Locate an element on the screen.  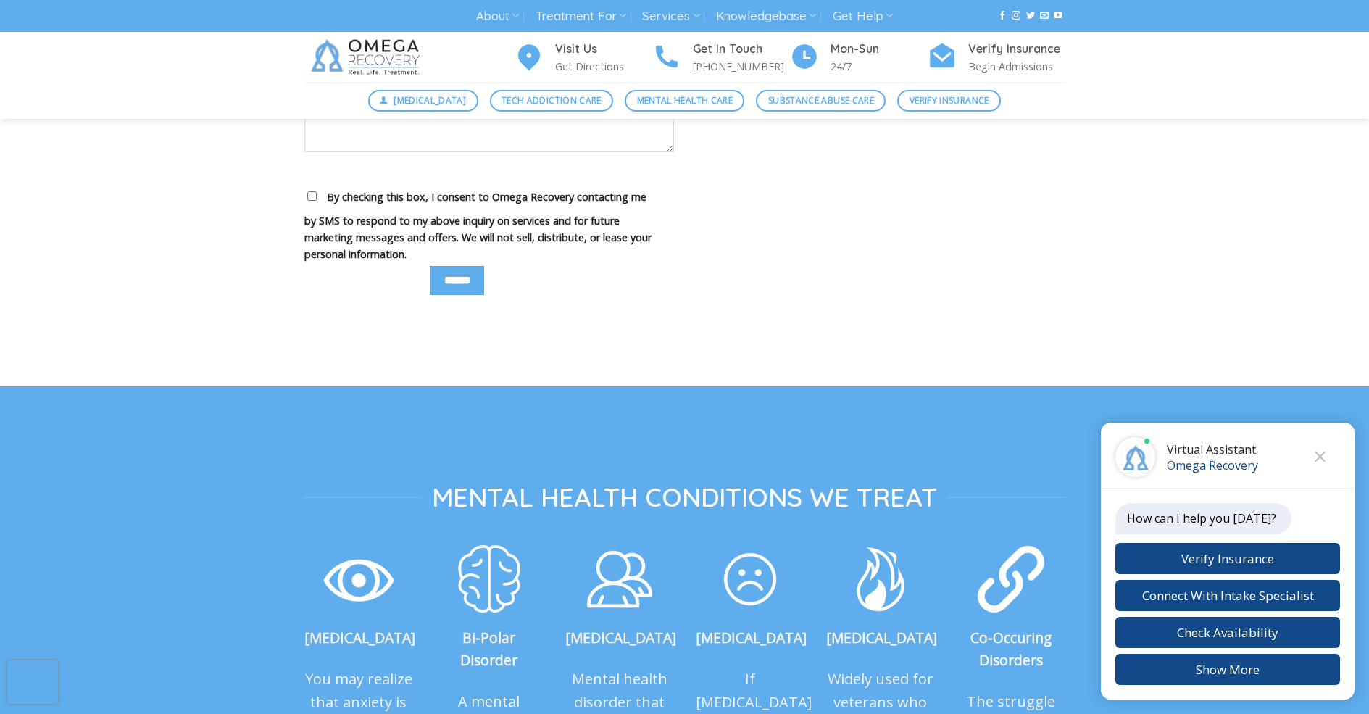
h4: Visit Us is located at coordinates (604, 49).